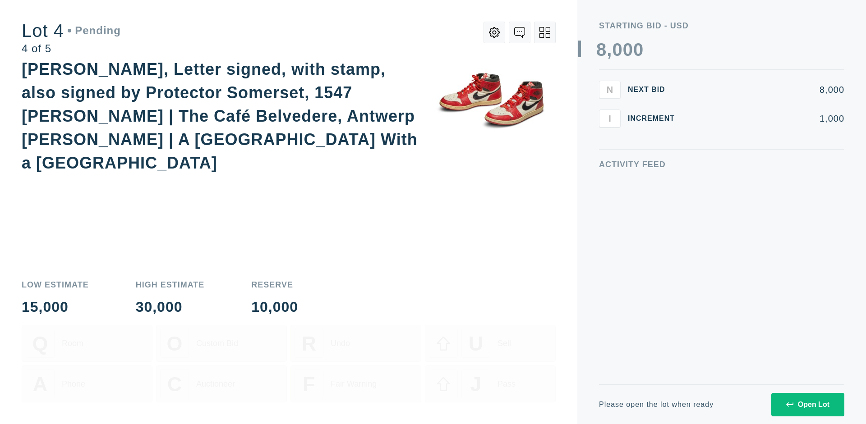  Describe the element at coordinates (610, 89) in the screenshot. I see `span: N` at that location.